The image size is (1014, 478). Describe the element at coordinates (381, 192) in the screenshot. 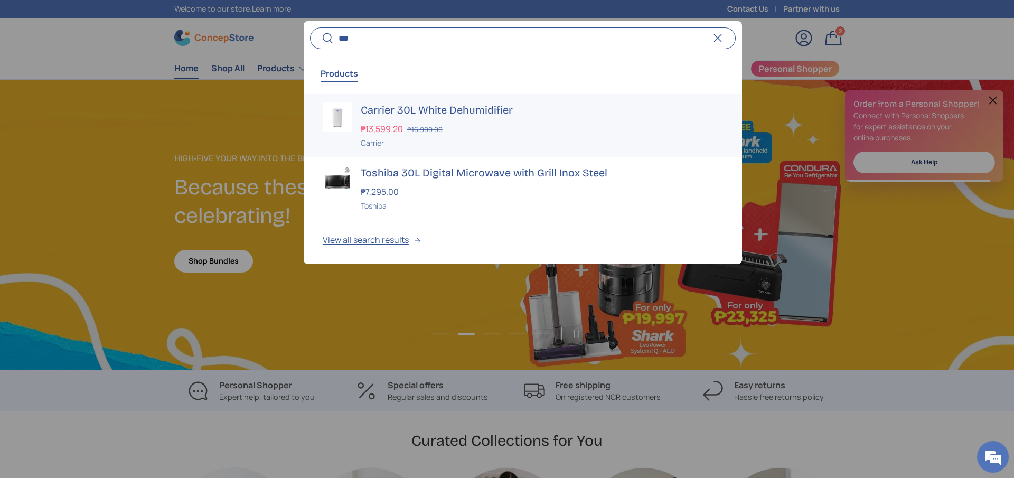

I see `strong: ₱7,295.00` at that location.